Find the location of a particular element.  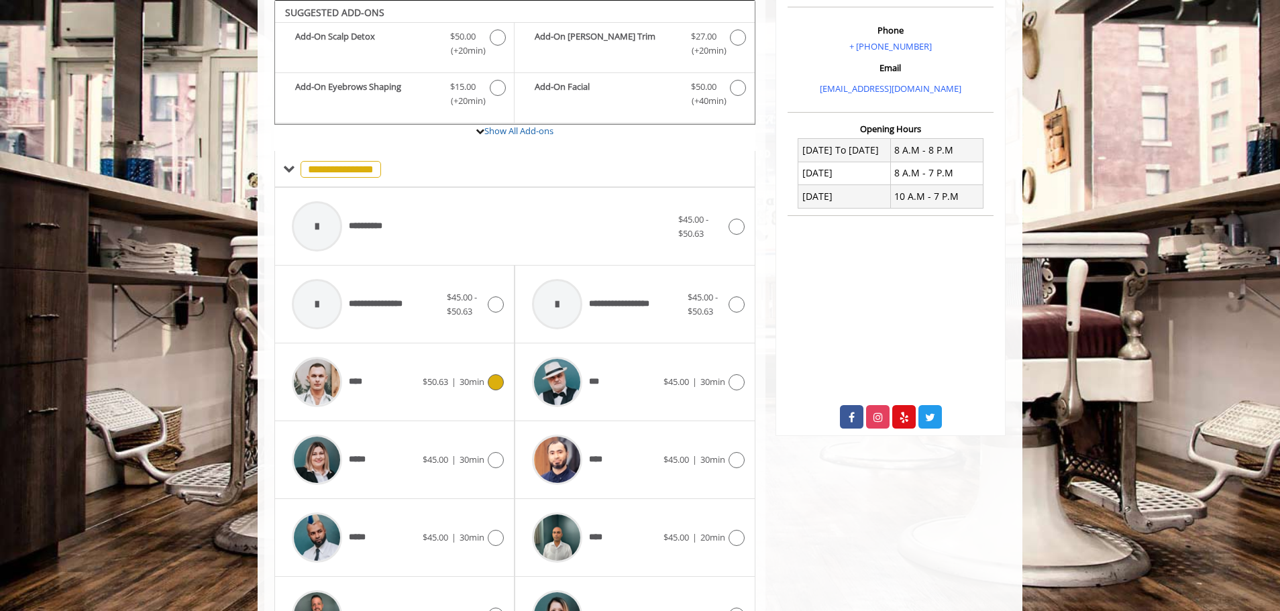

h3: Email is located at coordinates (890, 68).